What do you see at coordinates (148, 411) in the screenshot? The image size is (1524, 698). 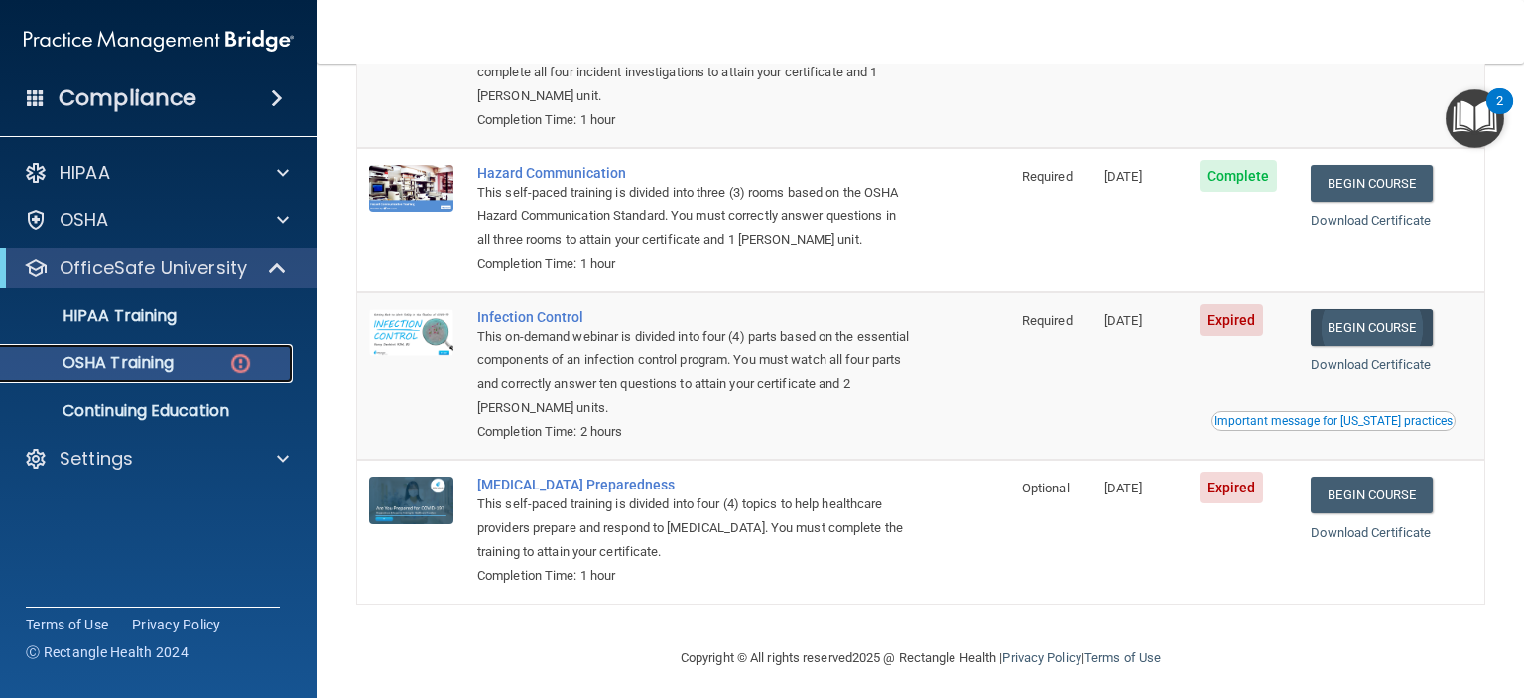 I see `p: Continuing Education` at bounding box center [148, 411].